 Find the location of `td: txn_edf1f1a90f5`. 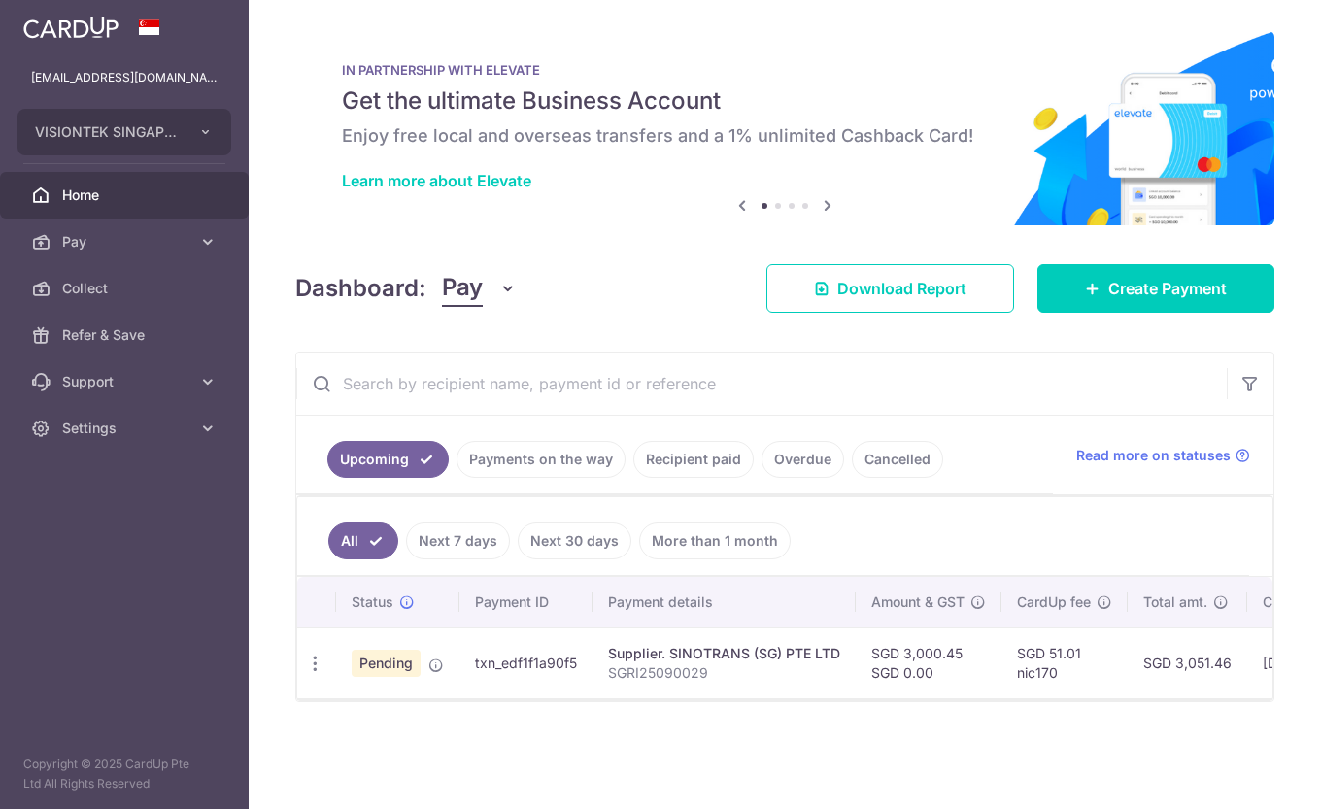

td: txn_edf1f1a90f5 is located at coordinates (526, 663).